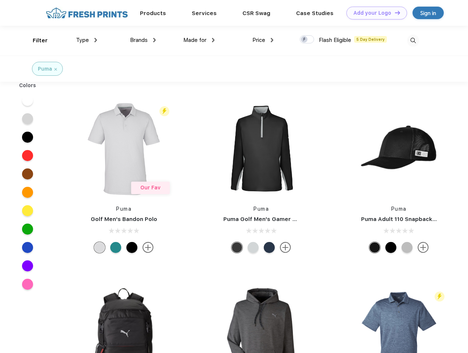 The width and height of the screenshot is (468, 353). What do you see at coordinates (82, 40) in the screenshot?
I see `span: Type` at bounding box center [82, 40].